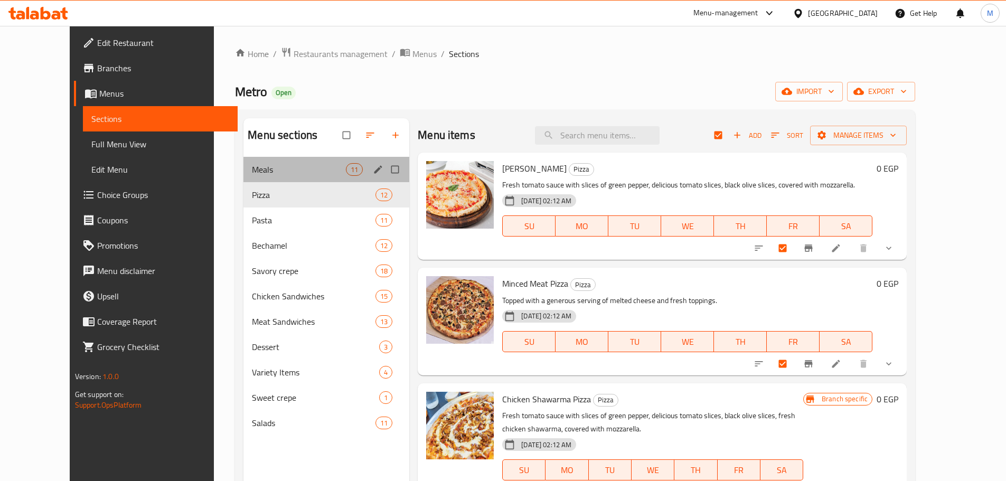 This screenshot has width=1006, height=481. I want to click on div: Variety Items4, so click(326, 372).